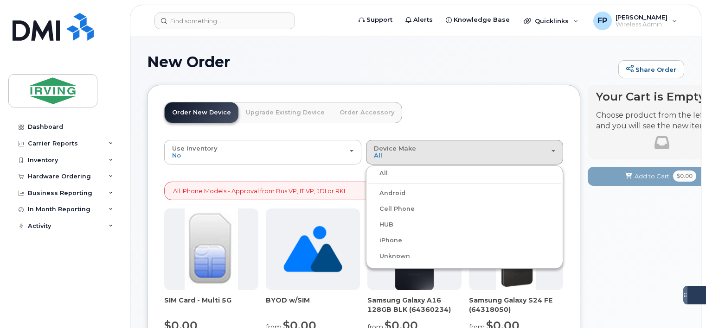  I want to click on label: Unknown, so click(389, 256).